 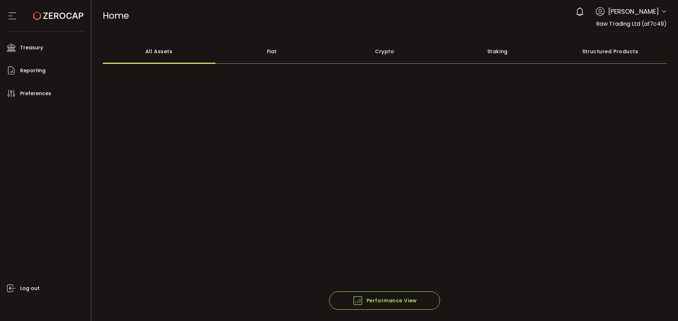 I want to click on span: Raw Trading Ltd (af7c49), so click(x=631, y=24).